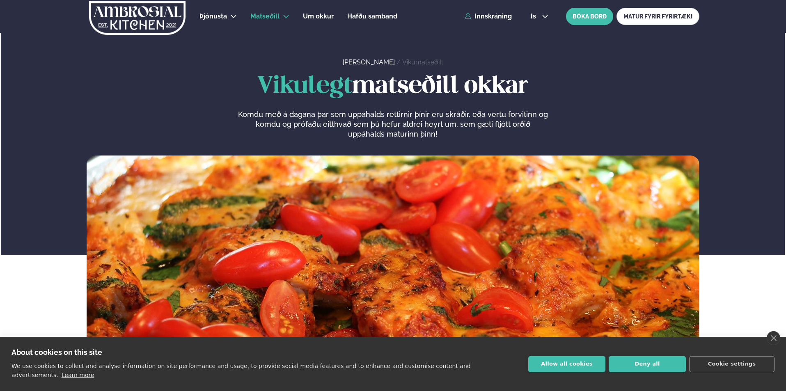  I want to click on p: Komdu með á dagana þar sem uppáhalds réttirnir þínir eru skráðir, eða vertu forvitinn og komdu og..., so click(393, 124).